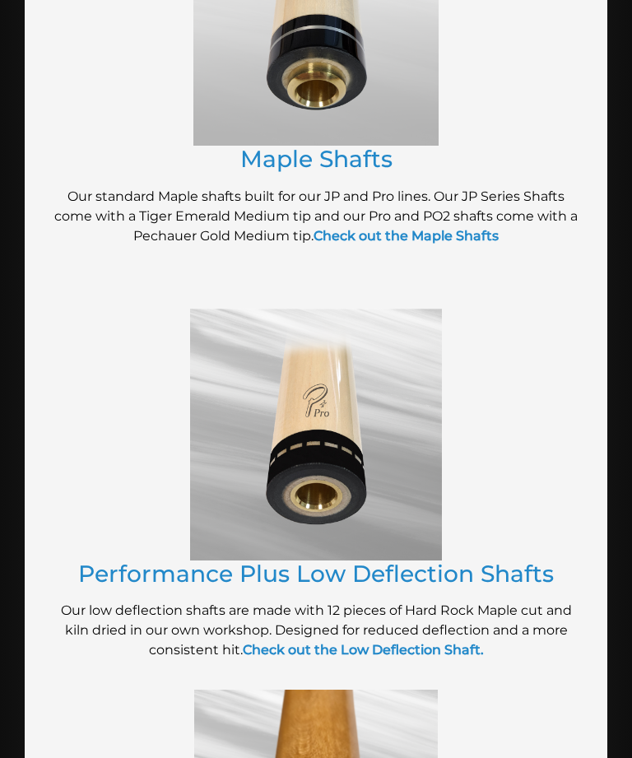 The height and width of the screenshot is (758, 632). Describe the element at coordinates (316, 630) in the screenshot. I see `p: Our low deflection shafts are made with 12 pieces of Hard Rock Maple cut and kiln dried in our ow...` at that location.